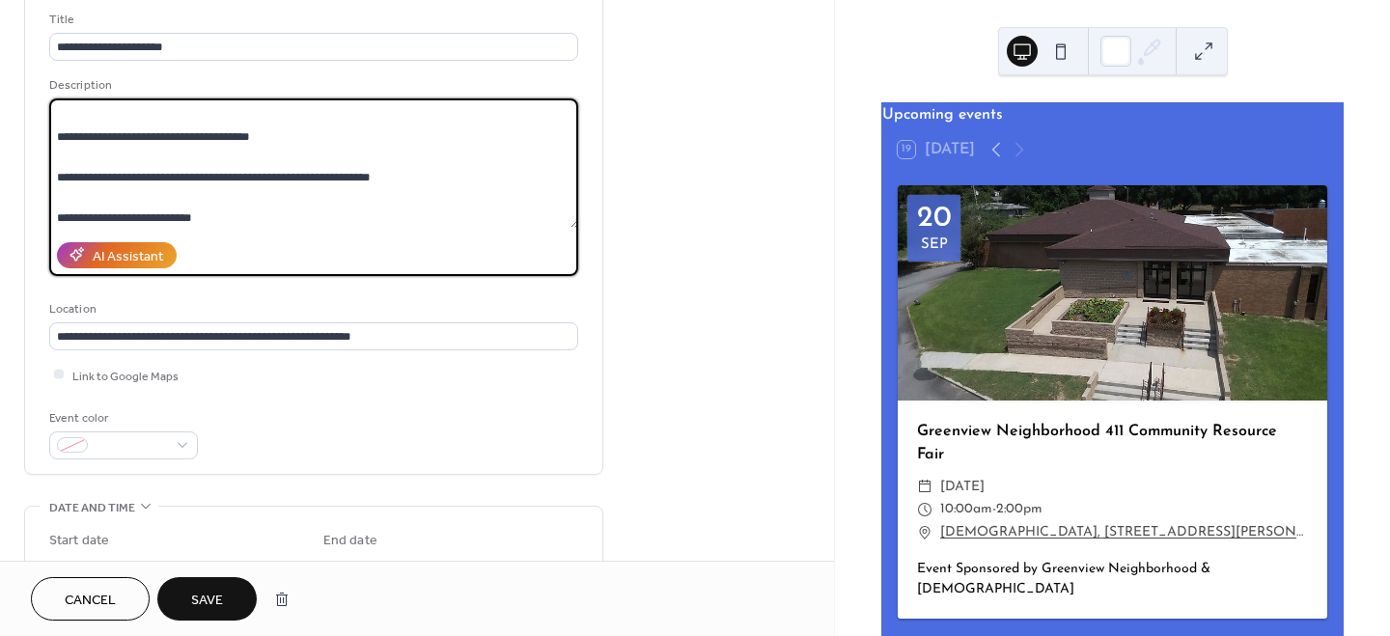 Image resolution: width=1390 pixels, height=636 pixels. Describe the element at coordinates (312, 85) in the screenshot. I see `div: Description` at that location.